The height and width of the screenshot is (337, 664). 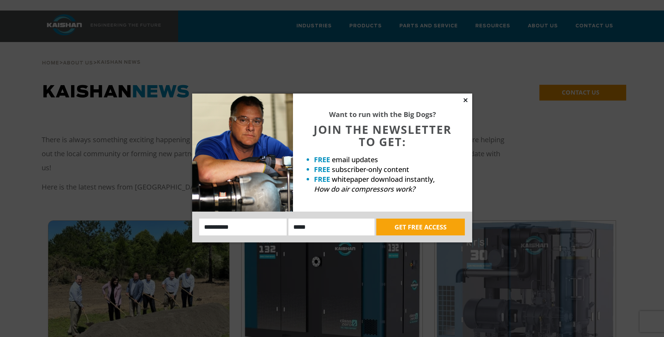 What do you see at coordinates (370, 169) in the screenshot?
I see `span: subscriber-only content` at bounding box center [370, 169].